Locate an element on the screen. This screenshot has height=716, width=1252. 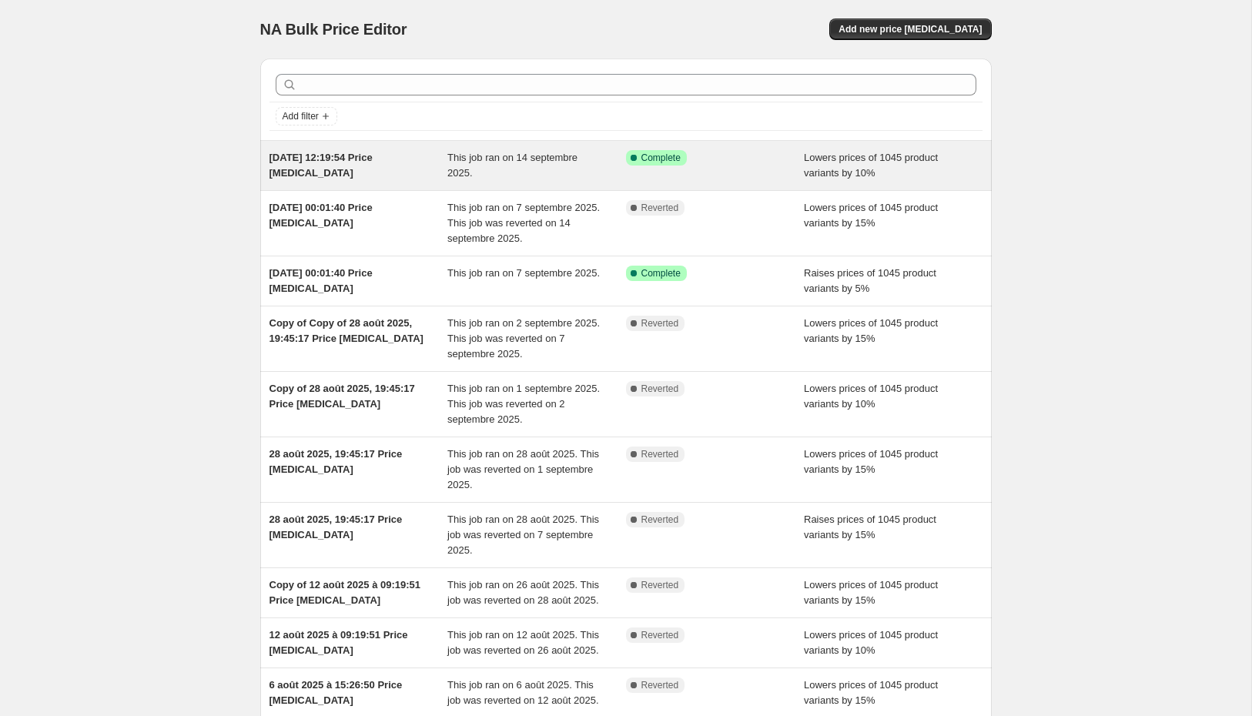
span: This job ran on 14 septembre 2025. is located at coordinates (512, 165).